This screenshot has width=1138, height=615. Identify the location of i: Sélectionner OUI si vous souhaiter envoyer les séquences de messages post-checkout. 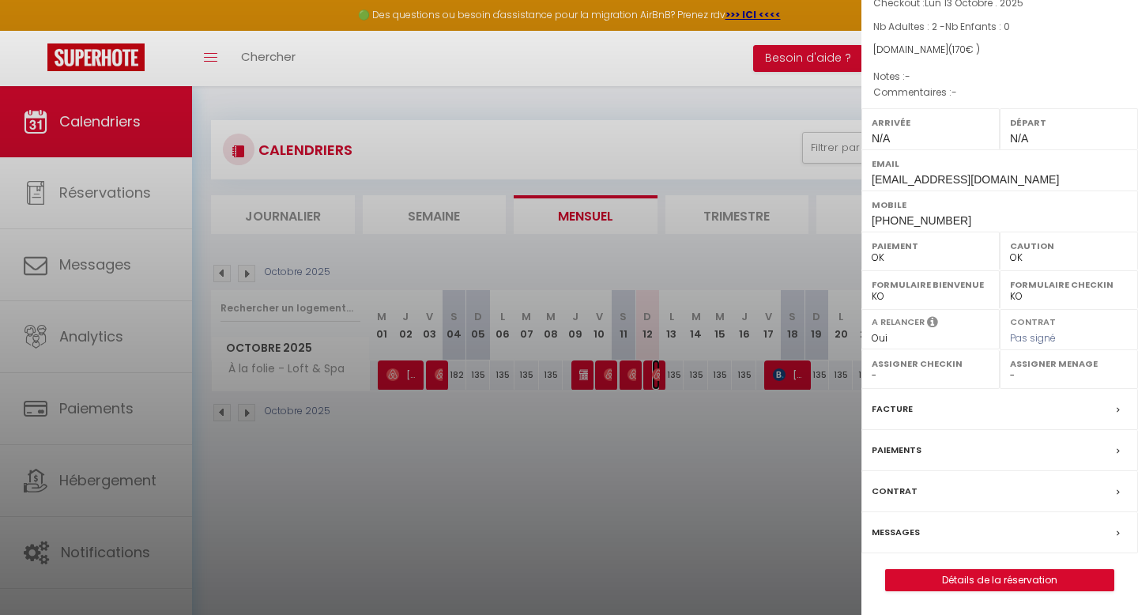
(933, 324).